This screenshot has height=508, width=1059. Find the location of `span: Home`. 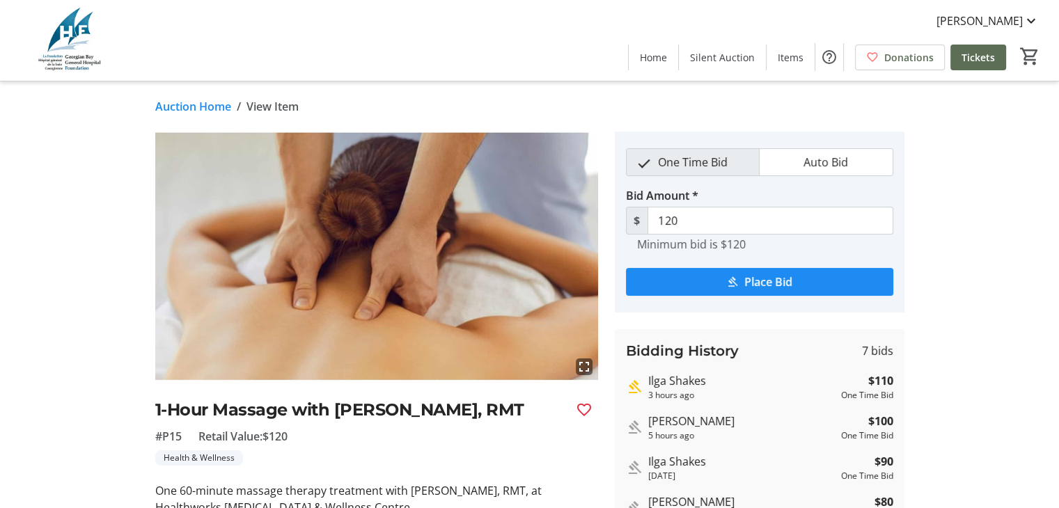

span: Home is located at coordinates (653, 57).